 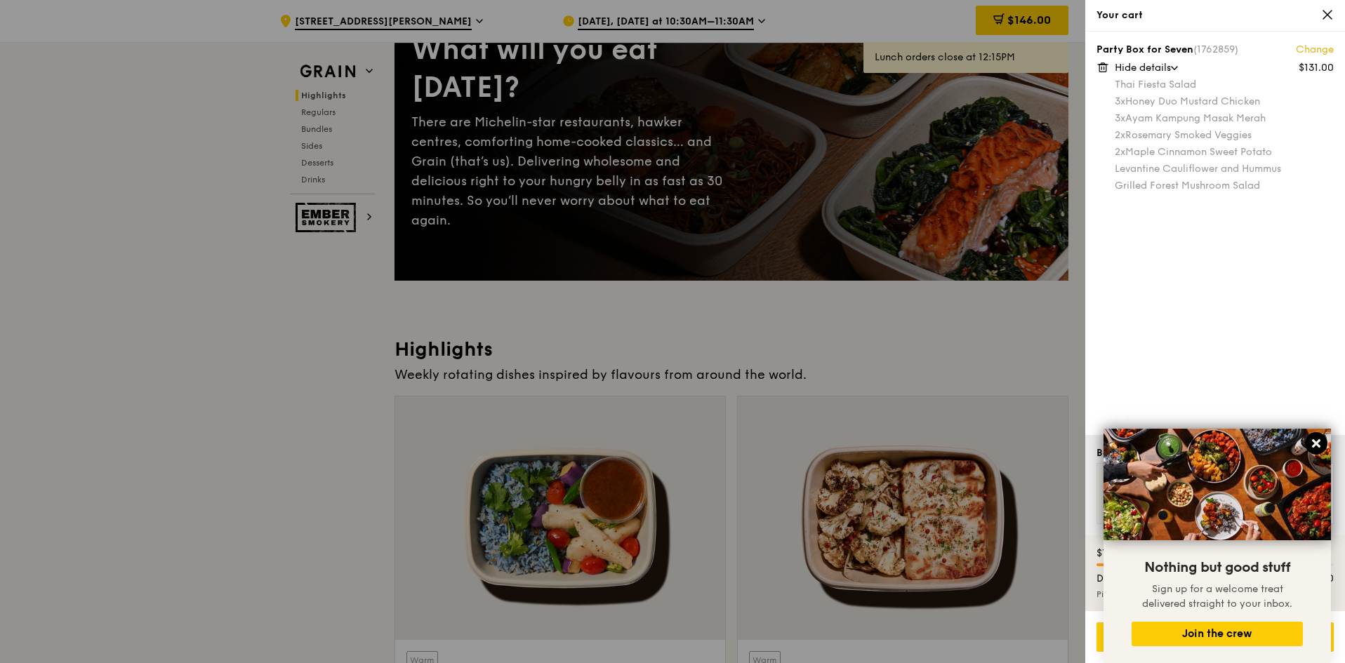 I want to click on div: Better paired with, so click(x=1141, y=453).